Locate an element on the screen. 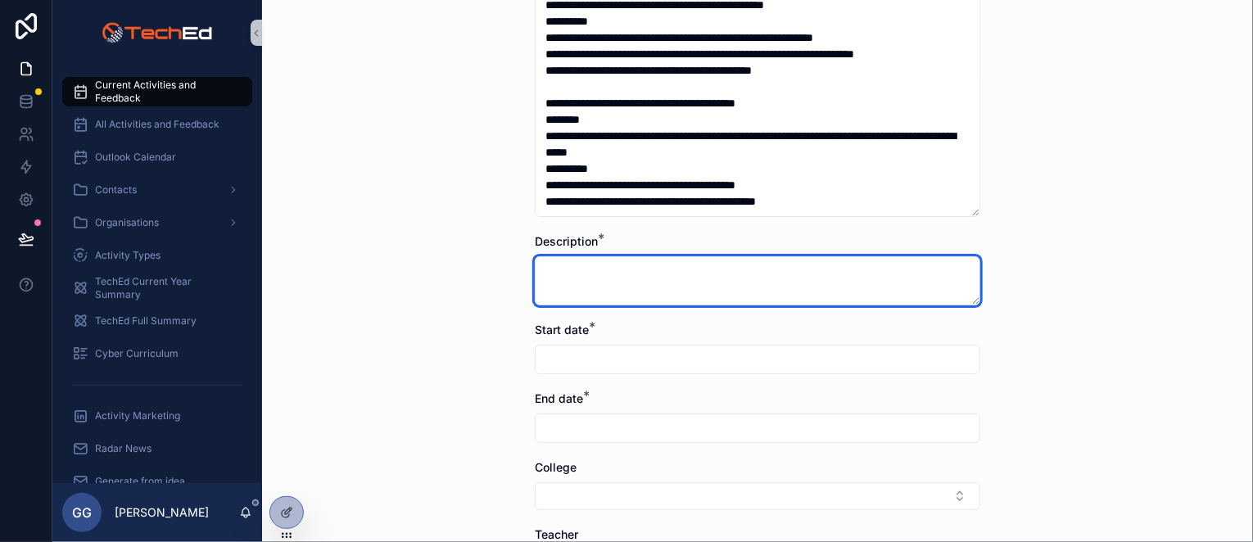 This screenshot has width=1253, height=542. span: Description is located at coordinates (566, 241).